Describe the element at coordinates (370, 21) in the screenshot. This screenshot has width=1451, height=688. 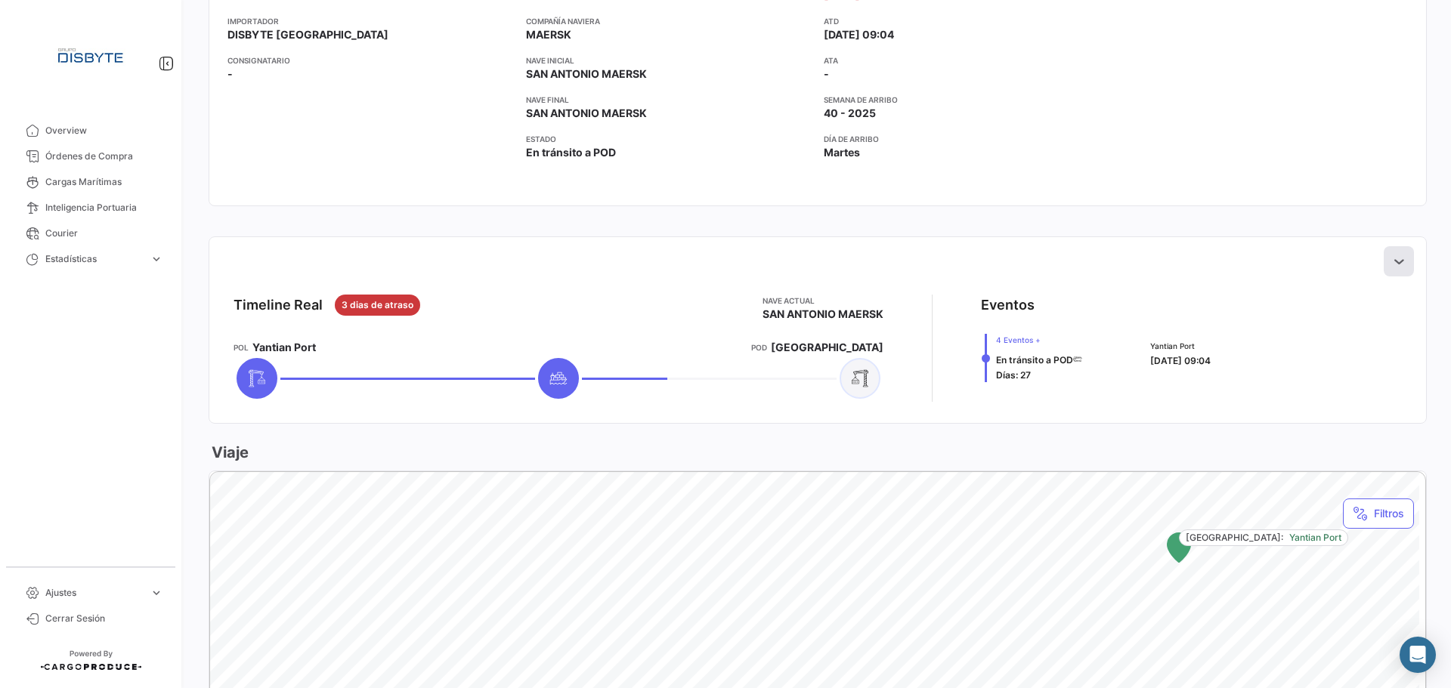
I see `app-card-info-title: Importador` at that location.